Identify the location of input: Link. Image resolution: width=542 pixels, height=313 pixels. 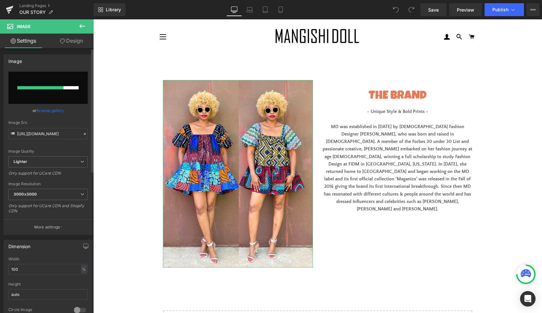
(48, 134).